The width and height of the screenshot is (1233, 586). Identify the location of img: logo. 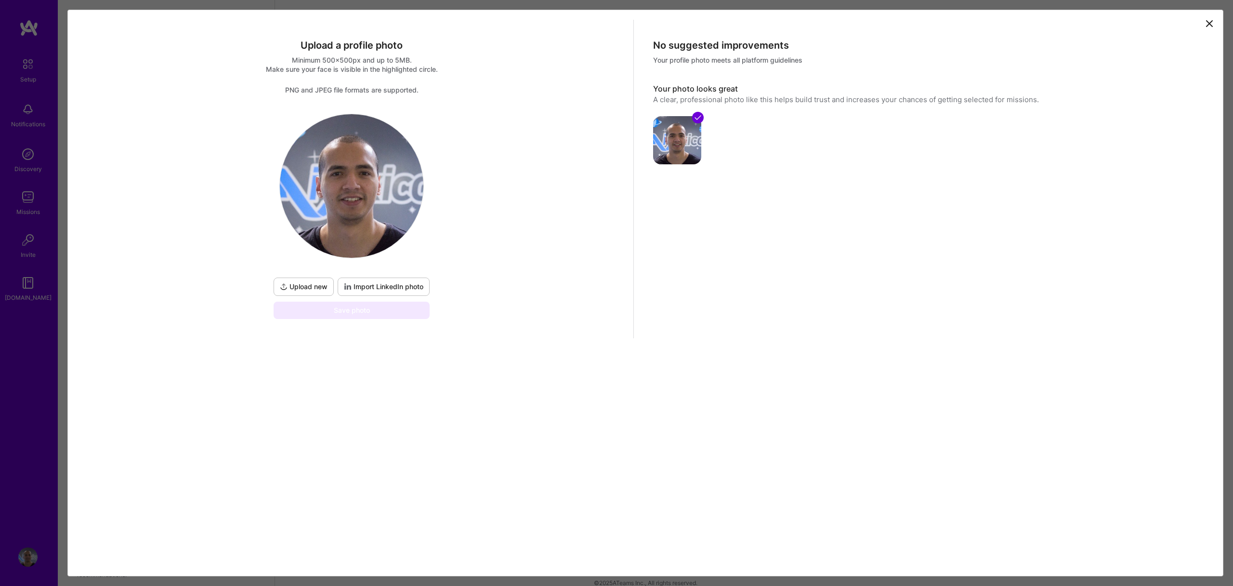
(352, 186).